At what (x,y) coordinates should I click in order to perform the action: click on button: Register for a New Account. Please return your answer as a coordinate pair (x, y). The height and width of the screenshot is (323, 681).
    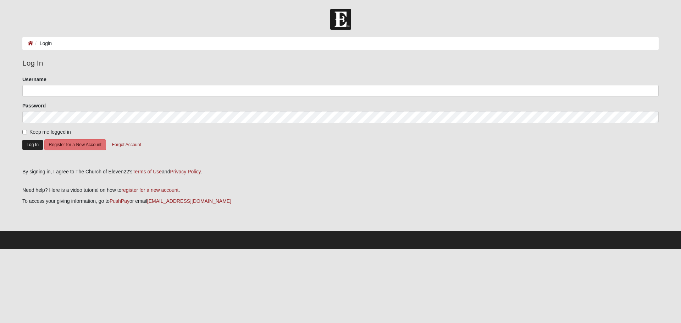
    Looking at the image, I should click on (75, 145).